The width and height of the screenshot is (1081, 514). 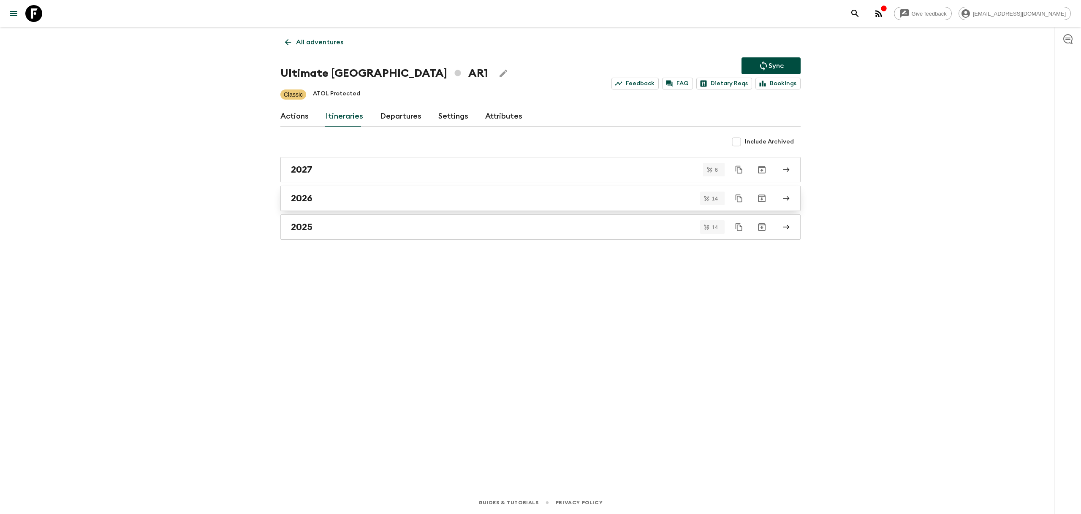 What do you see at coordinates (724, 84) in the screenshot?
I see `a: Dietary Reqs` at bounding box center [724, 84].